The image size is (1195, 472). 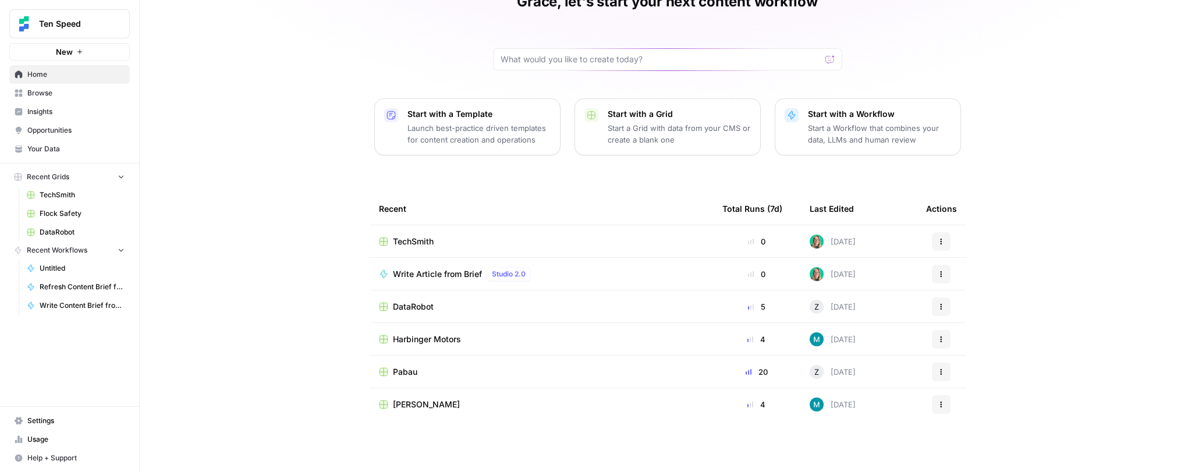 What do you see at coordinates (69, 250) in the screenshot?
I see `button: Recent Workflows` at bounding box center [69, 250].